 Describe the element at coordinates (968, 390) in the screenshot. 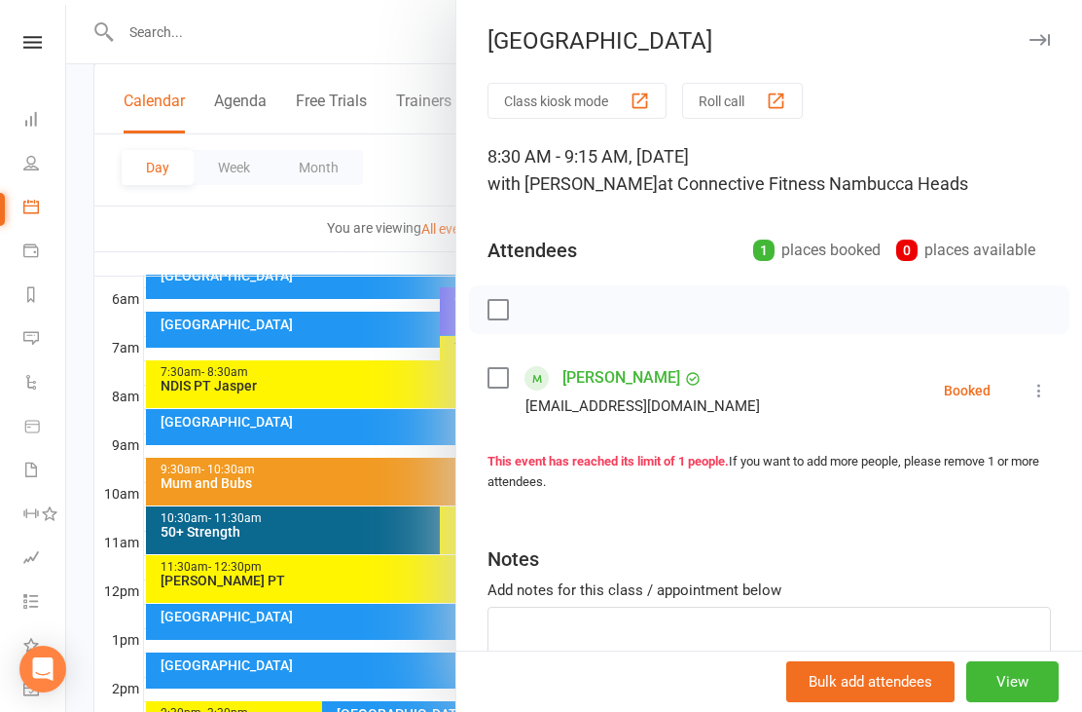

I see `div: Booked` at that location.